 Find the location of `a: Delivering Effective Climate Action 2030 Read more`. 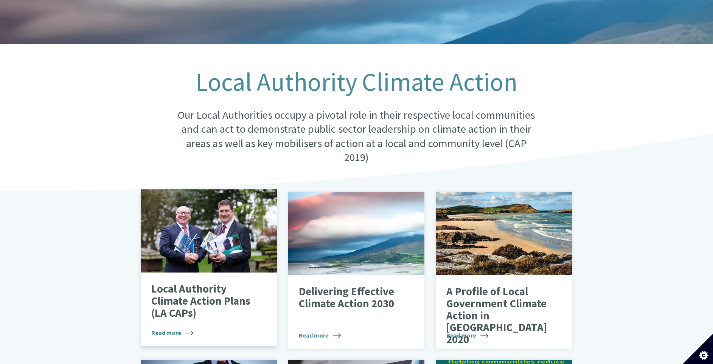

a: Delivering Effective Climate Action 2030 Read more is located at coordinates (357, 271).